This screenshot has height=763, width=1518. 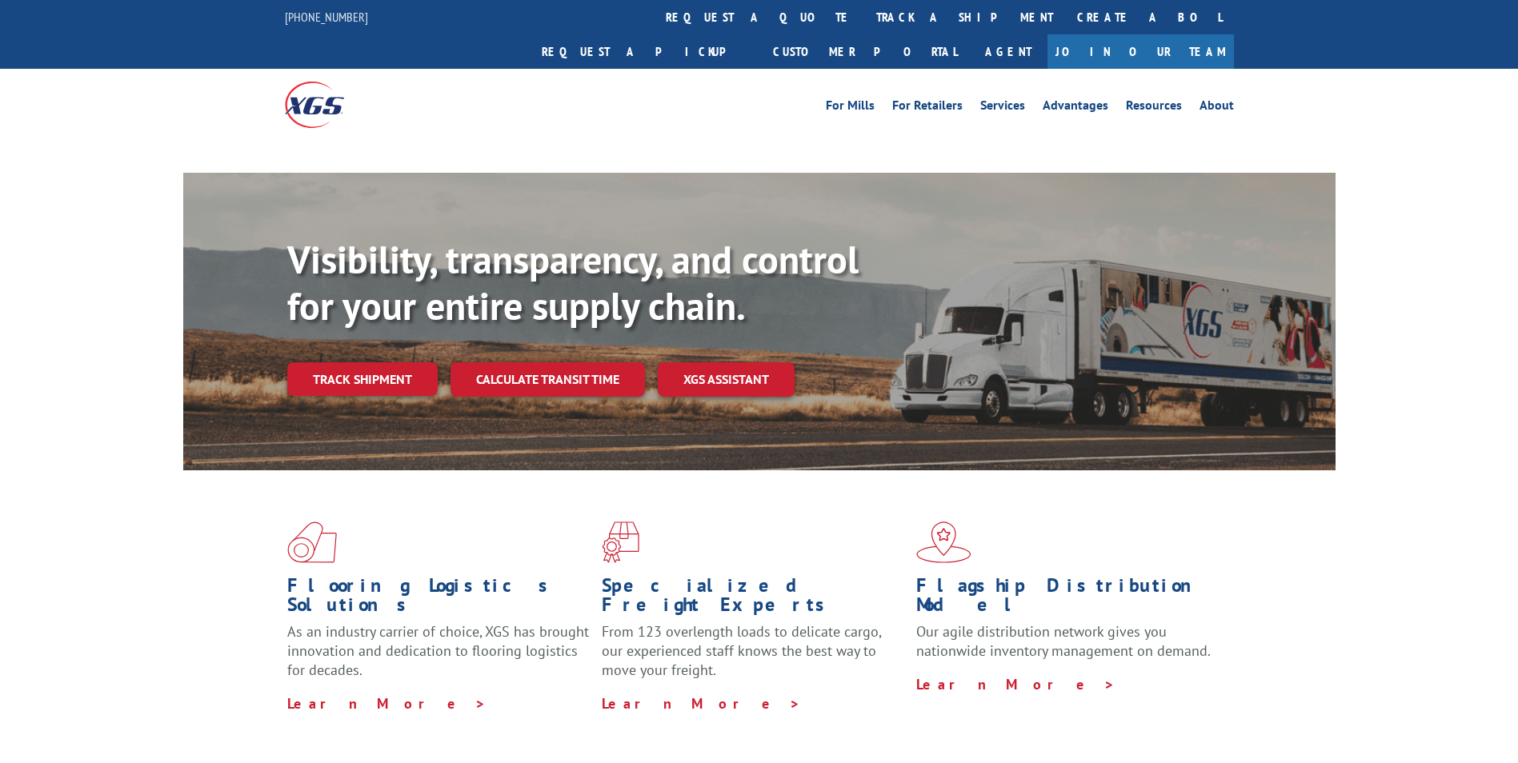 I want to click on a: Resources, so click(x=1154, y=108).